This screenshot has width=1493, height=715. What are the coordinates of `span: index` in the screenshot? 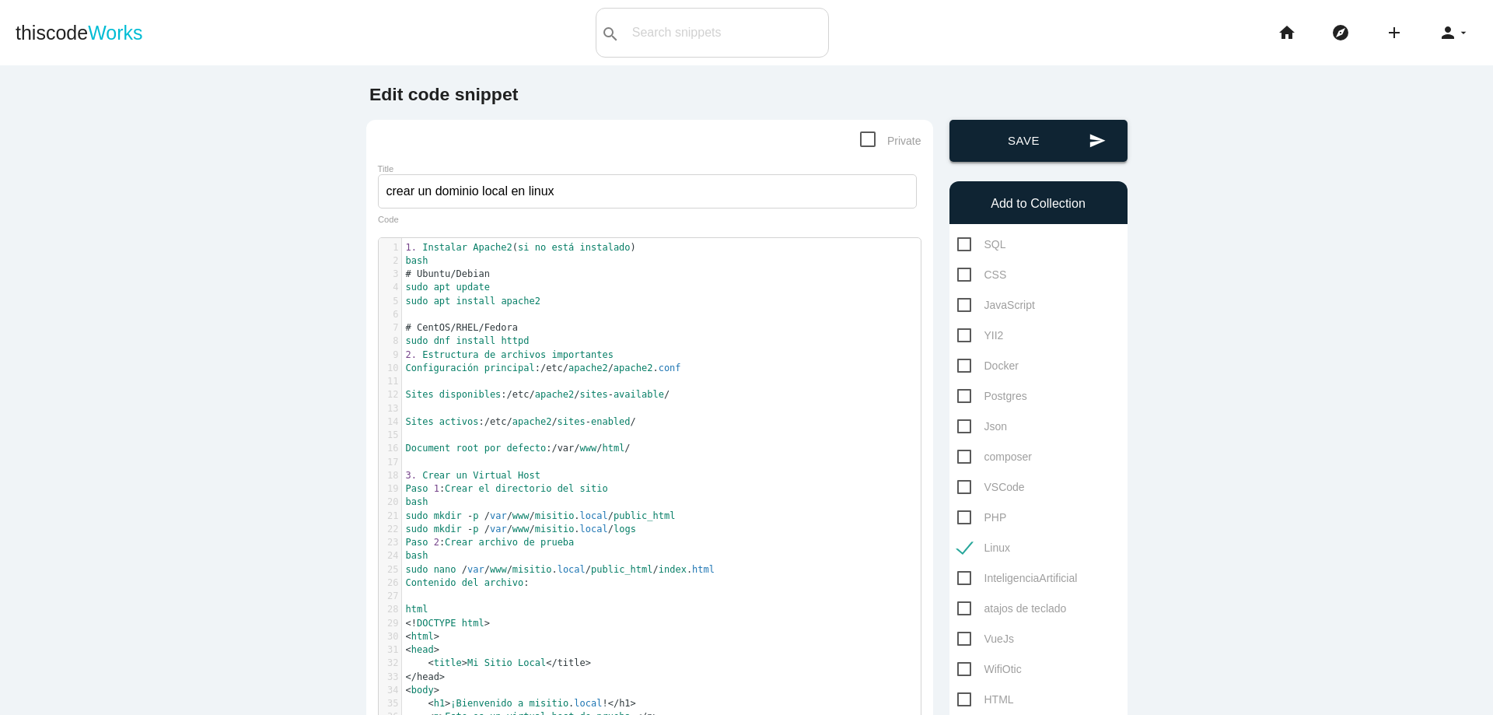 It's located at (673, 569).